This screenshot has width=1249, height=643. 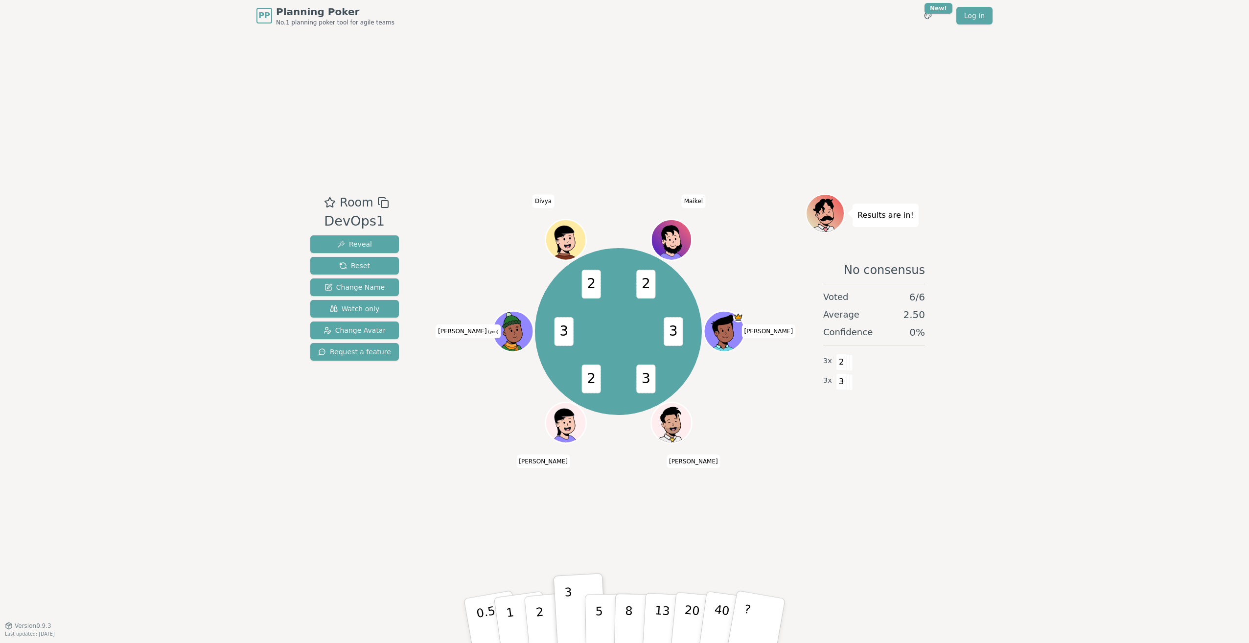 I want to click on button: Version0.9.3, so click(x=28, y=626).